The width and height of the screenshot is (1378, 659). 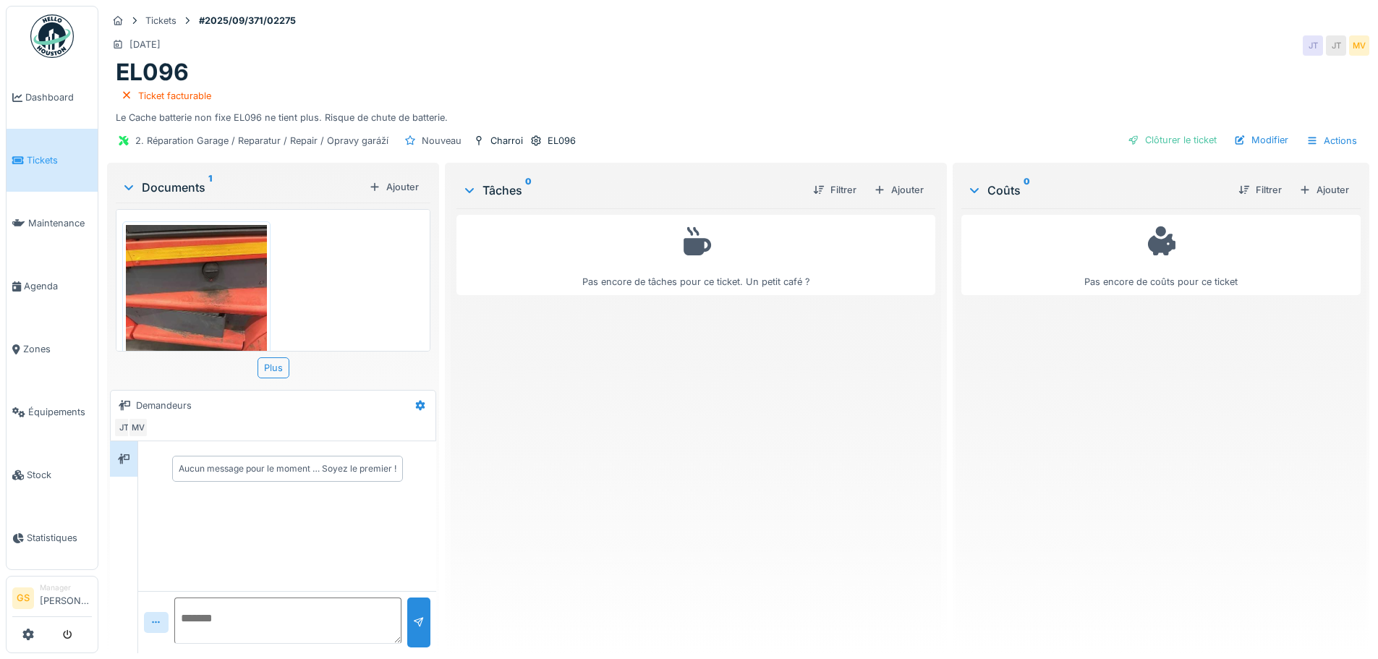 I want to click on span: Équipements, so click(x=60, y=411).